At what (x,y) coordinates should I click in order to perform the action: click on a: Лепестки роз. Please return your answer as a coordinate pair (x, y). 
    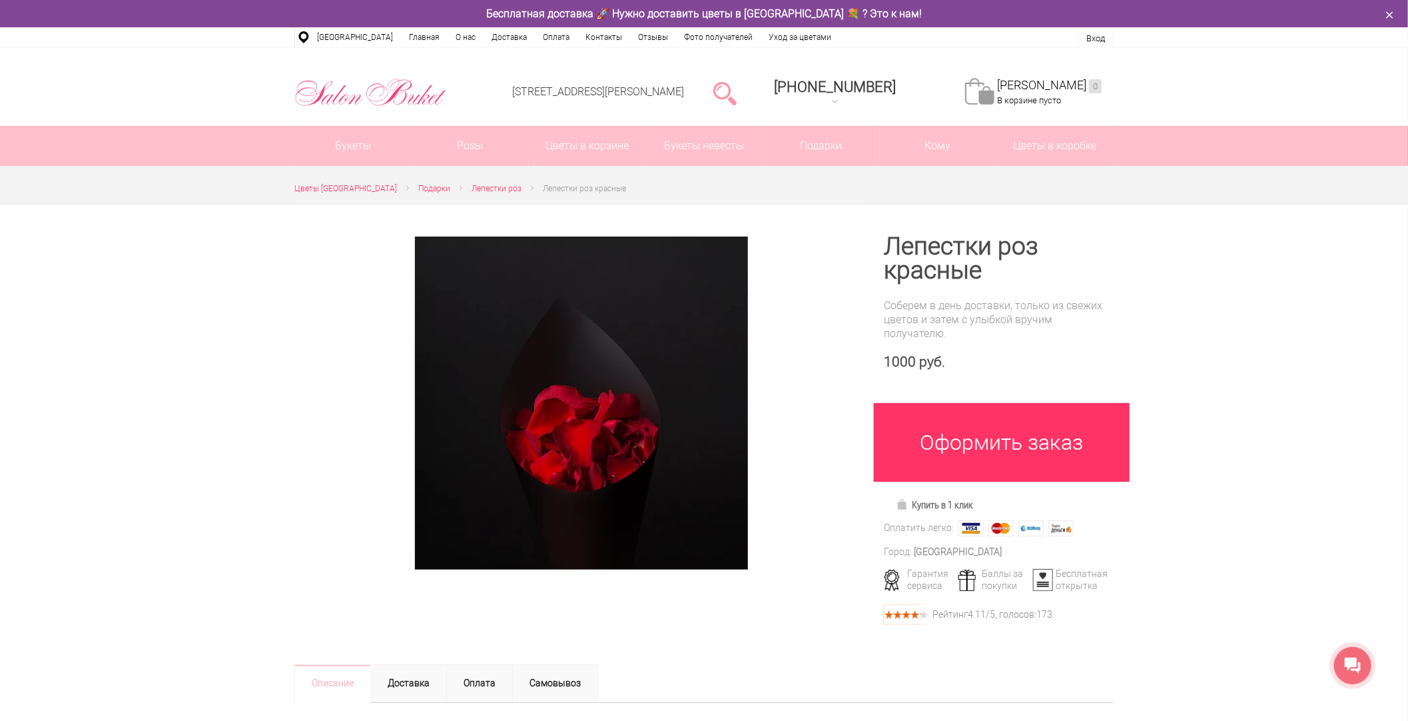
    Looking at the image, I should click on (496, 188).